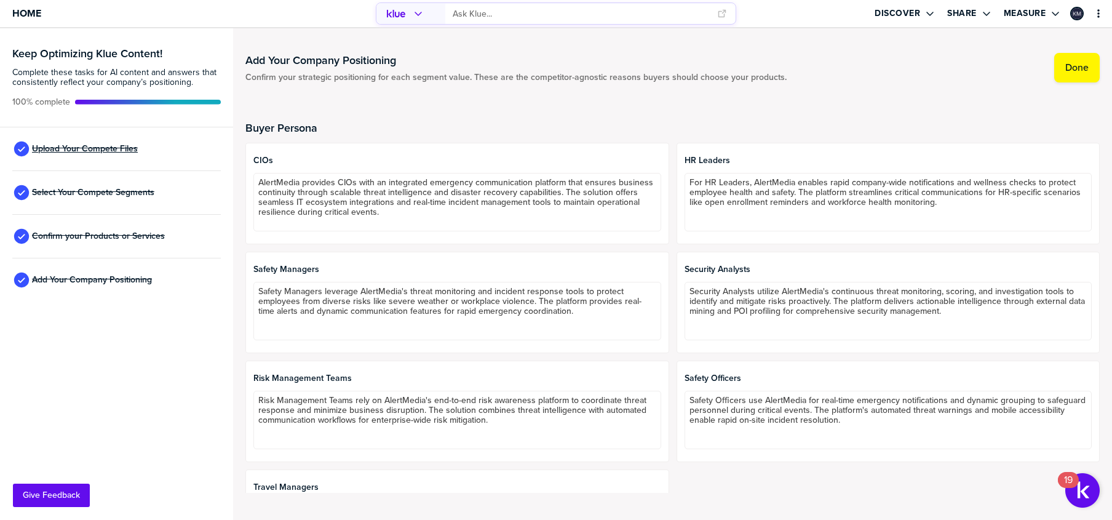 The width and height of the screenshot is (1112, 520). What do you see at coordinates (116, 78) in the screenshot?
I see `span: Complete these tasks for AI content and answers that consistently reflect your company’s position...` at bounding box center [116, 78].